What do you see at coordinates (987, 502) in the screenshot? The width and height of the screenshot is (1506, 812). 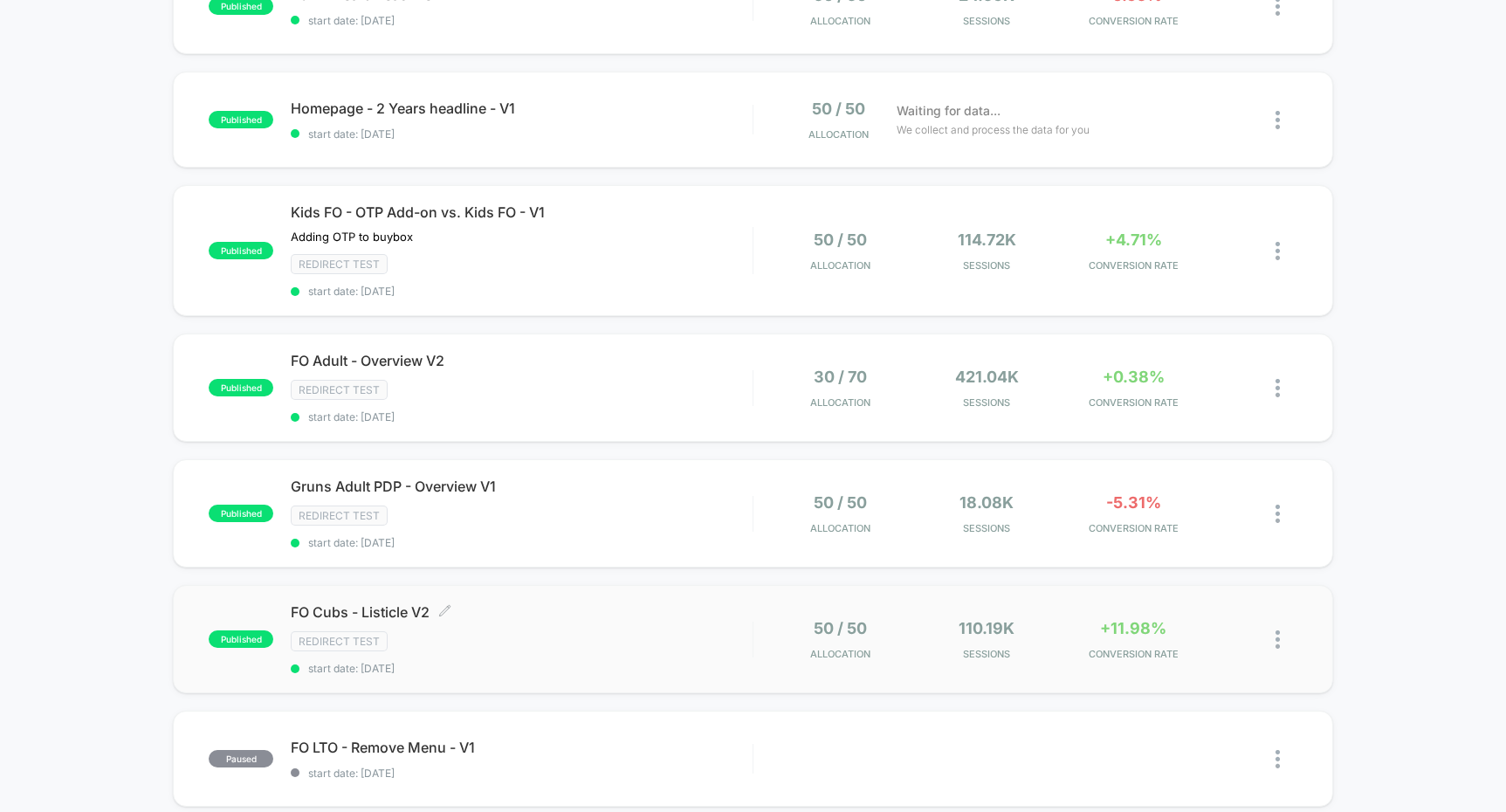 I see `span: 18.08k` at bounding box center [987, 502].